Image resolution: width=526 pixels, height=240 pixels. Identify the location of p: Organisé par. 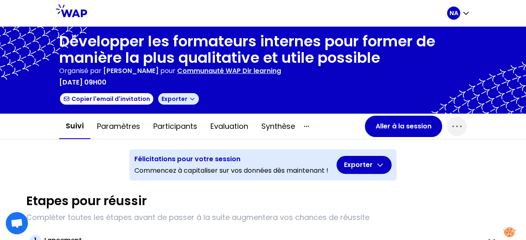
(80, 71).